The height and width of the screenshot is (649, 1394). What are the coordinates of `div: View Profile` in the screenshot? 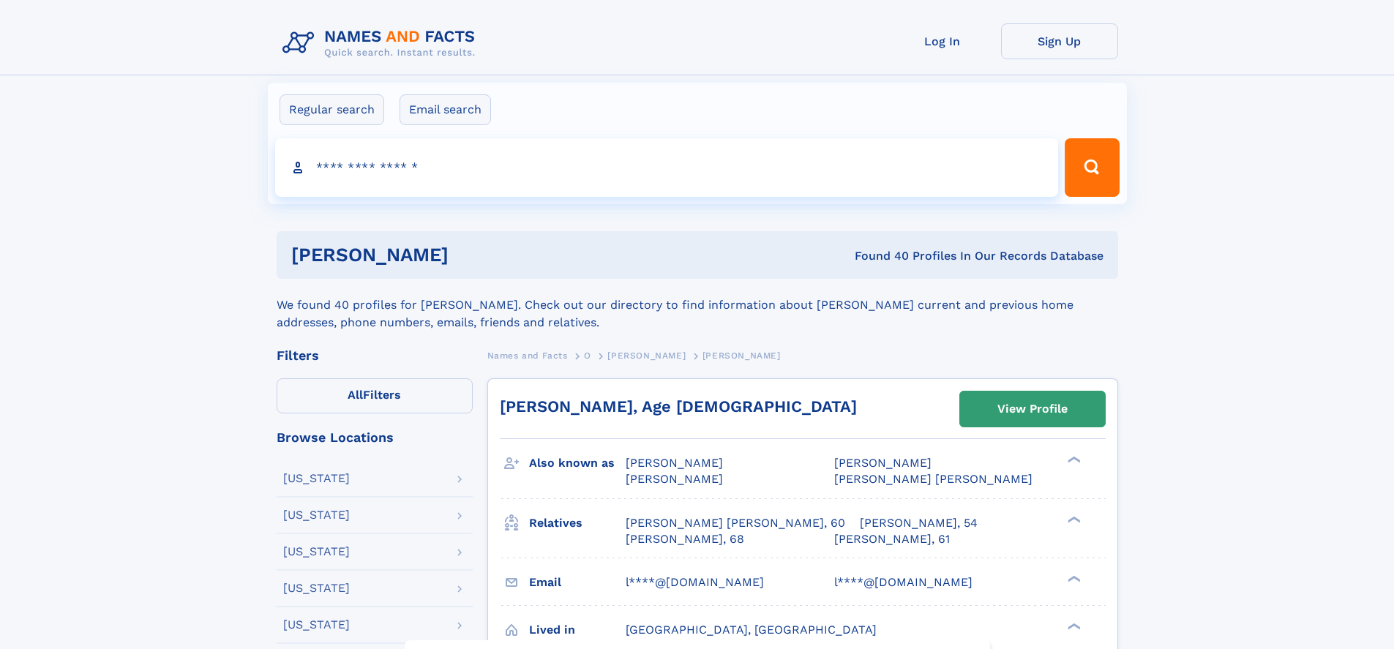 It's located at (1032, 409).